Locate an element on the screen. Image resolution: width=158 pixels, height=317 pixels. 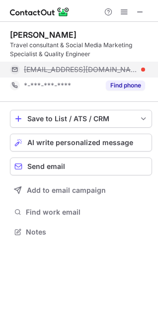
button: Find work email is located at coordinates (81, 212).